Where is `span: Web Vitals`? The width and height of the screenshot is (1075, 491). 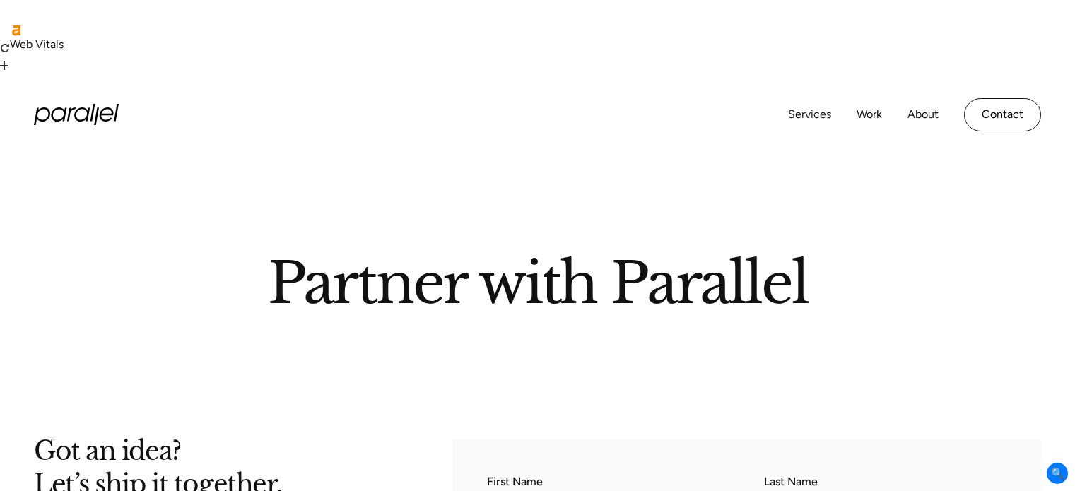 span: Web Vitals is located at coordinates (37, 44).